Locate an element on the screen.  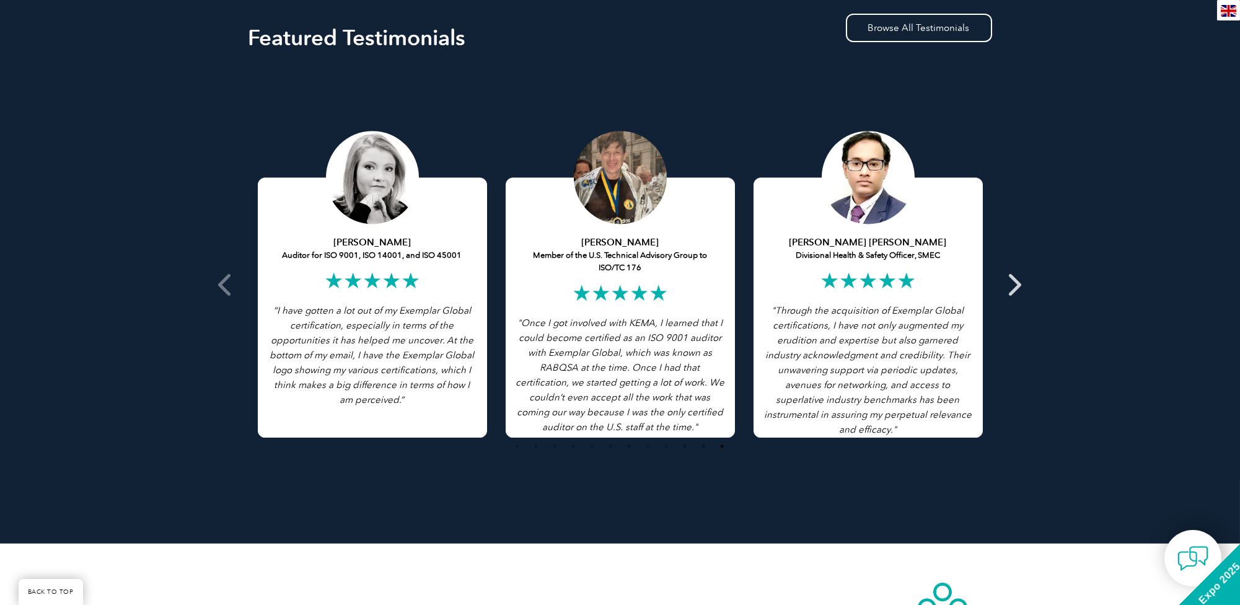
img: en is located at coordinates (1228, 11).